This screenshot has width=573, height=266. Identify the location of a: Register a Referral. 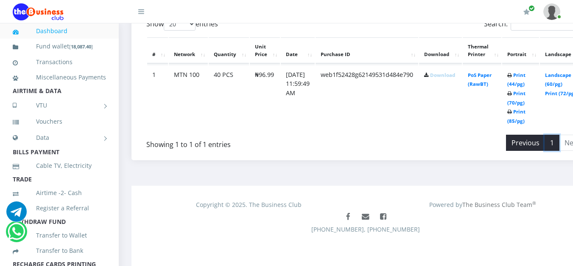
(59, 208).